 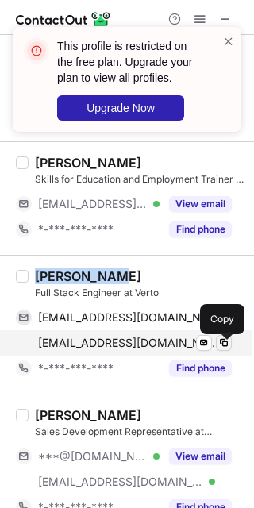 I want to click on span: Upgrade Now, so click(x=121, y=108).